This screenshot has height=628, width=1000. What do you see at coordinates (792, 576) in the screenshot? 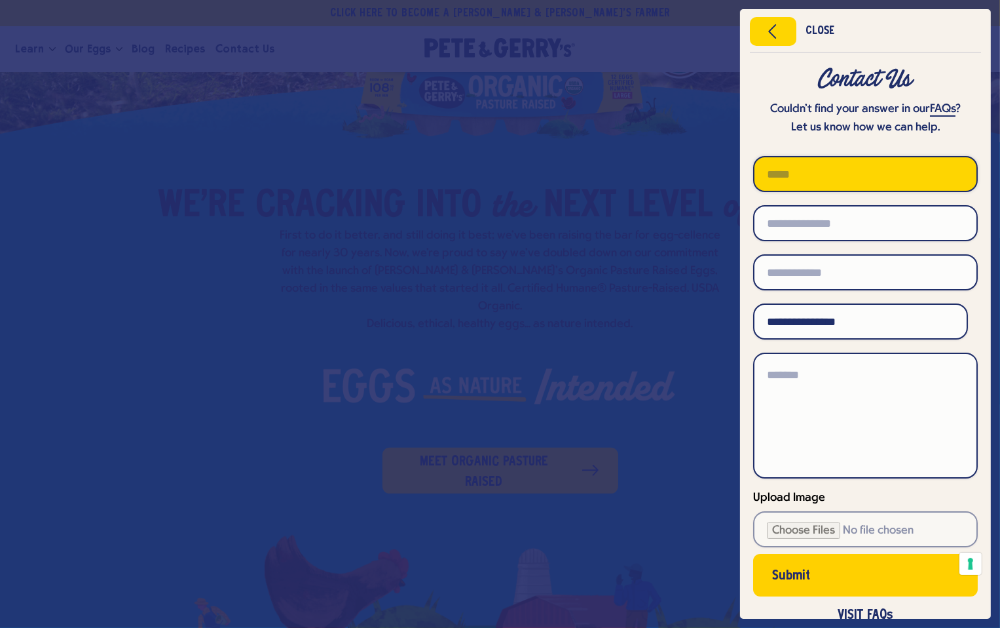
I see `span: Submit` at bounding box center [792, 576].